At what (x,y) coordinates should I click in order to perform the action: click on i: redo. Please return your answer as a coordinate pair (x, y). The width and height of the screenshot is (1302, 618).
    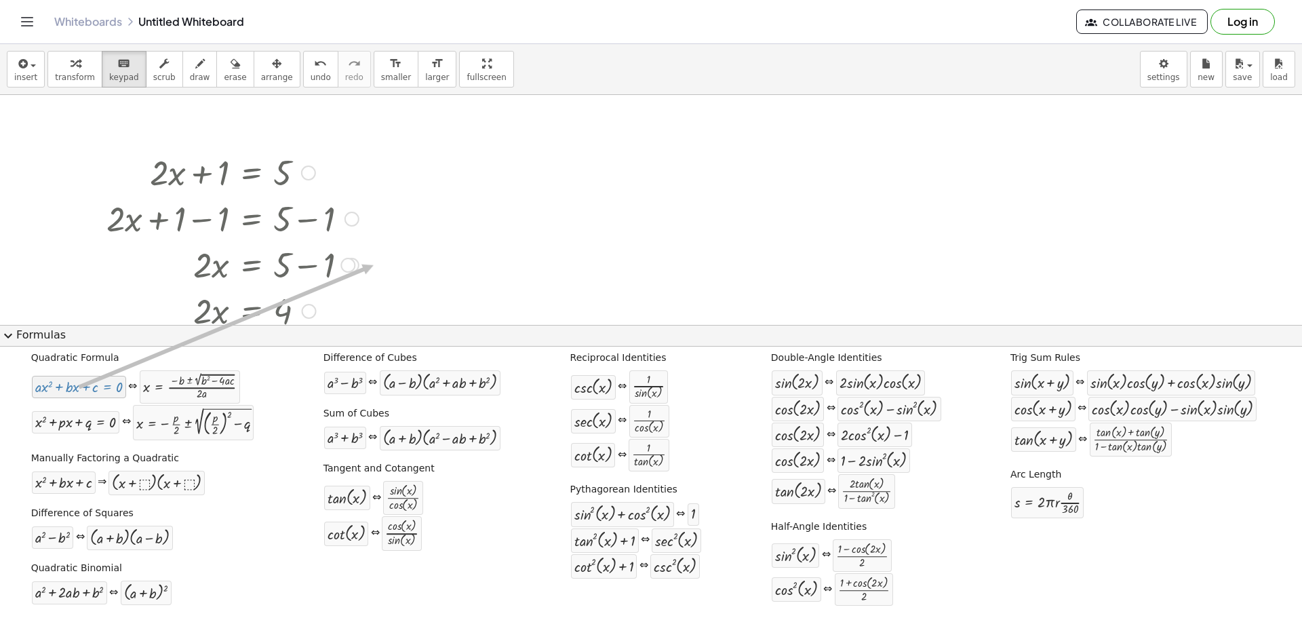
    Looking at the image, I should click on (354, 64).